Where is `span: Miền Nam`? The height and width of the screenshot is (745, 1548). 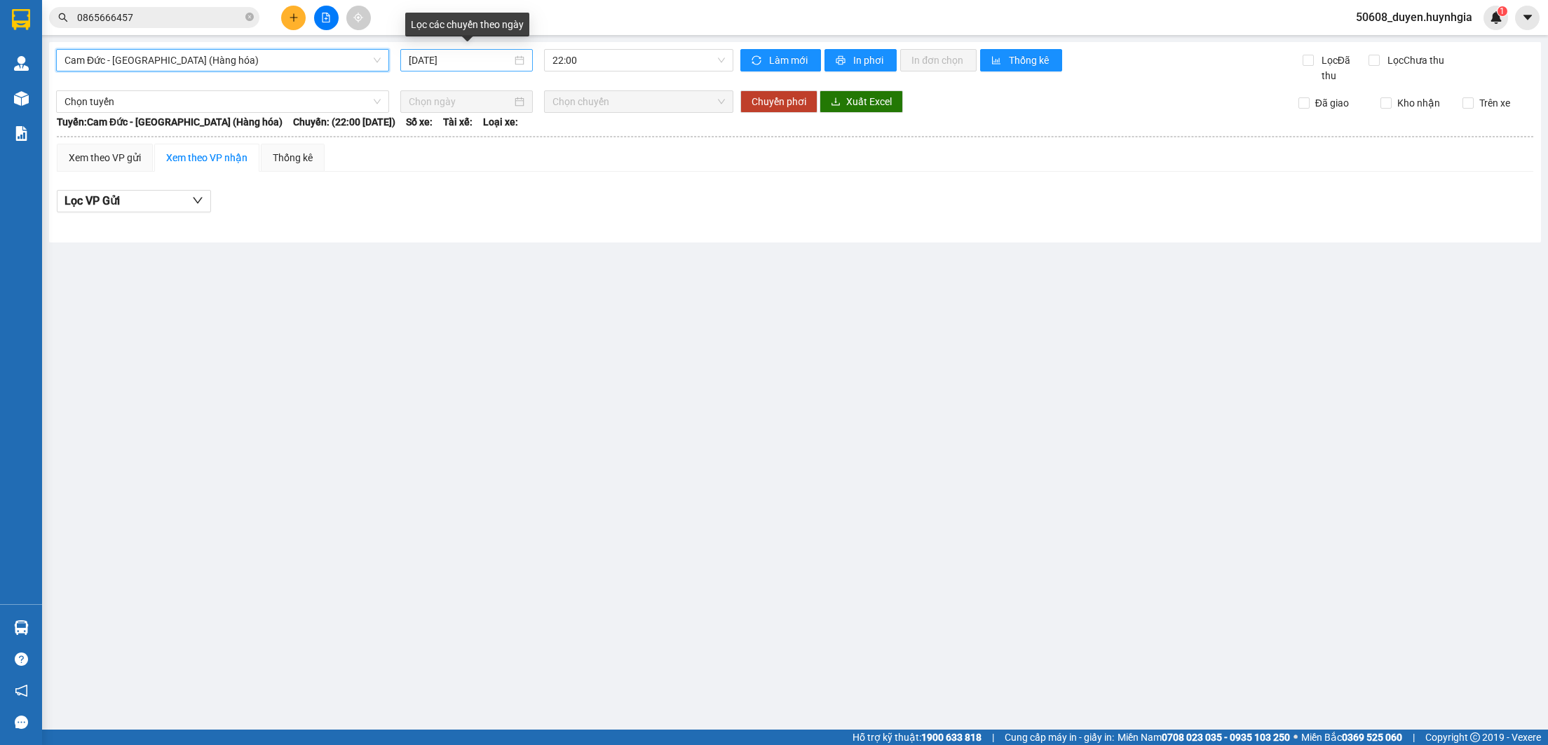
span: Miền Nam is located at coordinates (1204, 738).